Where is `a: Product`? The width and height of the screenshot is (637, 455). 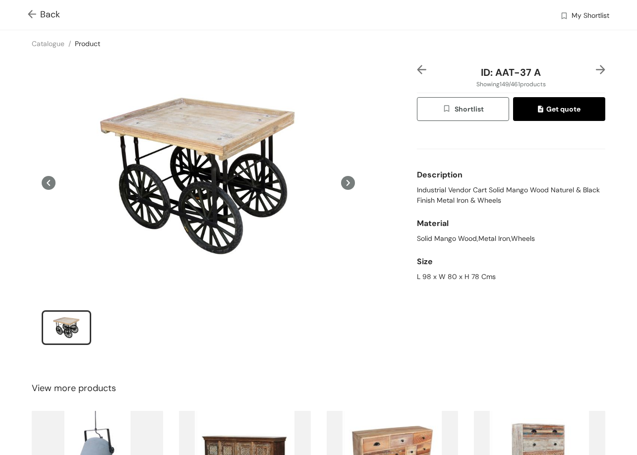 a: Product is located at coordinates (87, 44).